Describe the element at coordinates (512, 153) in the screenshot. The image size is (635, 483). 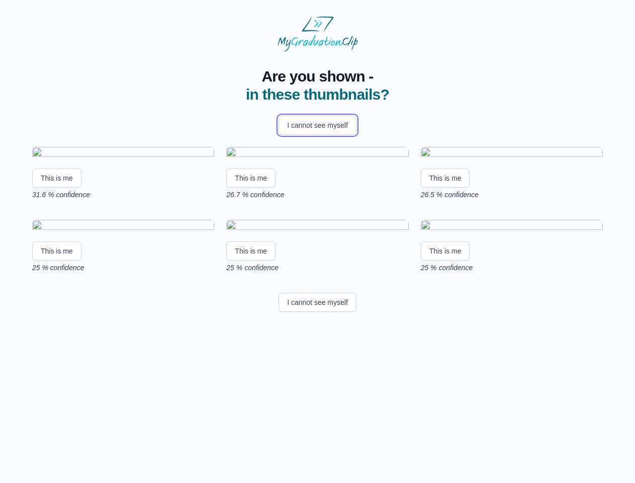
I see `img: b3f1d356f78b329d6612304a3115c4e086c6f681.gif` at that location.